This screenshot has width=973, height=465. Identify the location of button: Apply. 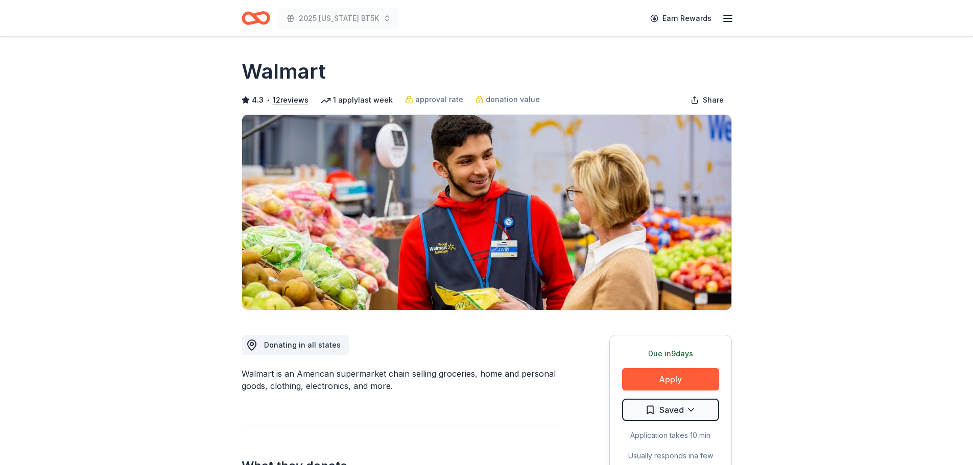
(671, 379).